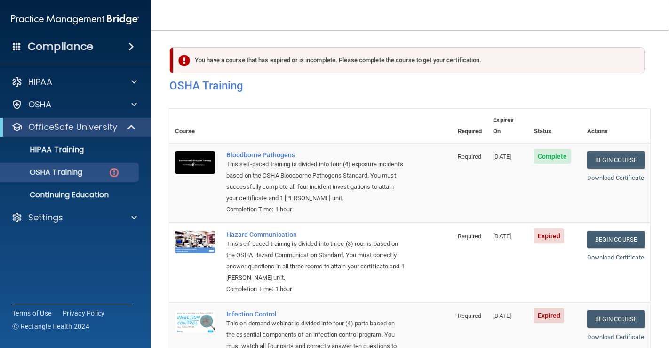 Image resolution: width=669 pixels, height=348 pixels. I want to click on th: Required, so click(470, 126).